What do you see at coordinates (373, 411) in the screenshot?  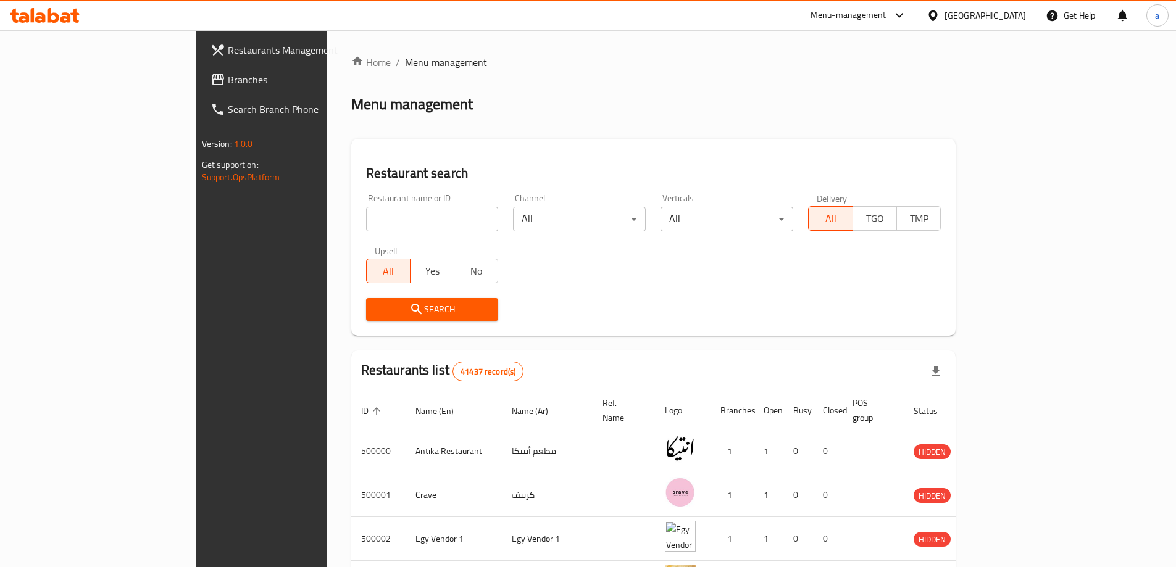 I see `span: ID` at bounding box center [373, 411].